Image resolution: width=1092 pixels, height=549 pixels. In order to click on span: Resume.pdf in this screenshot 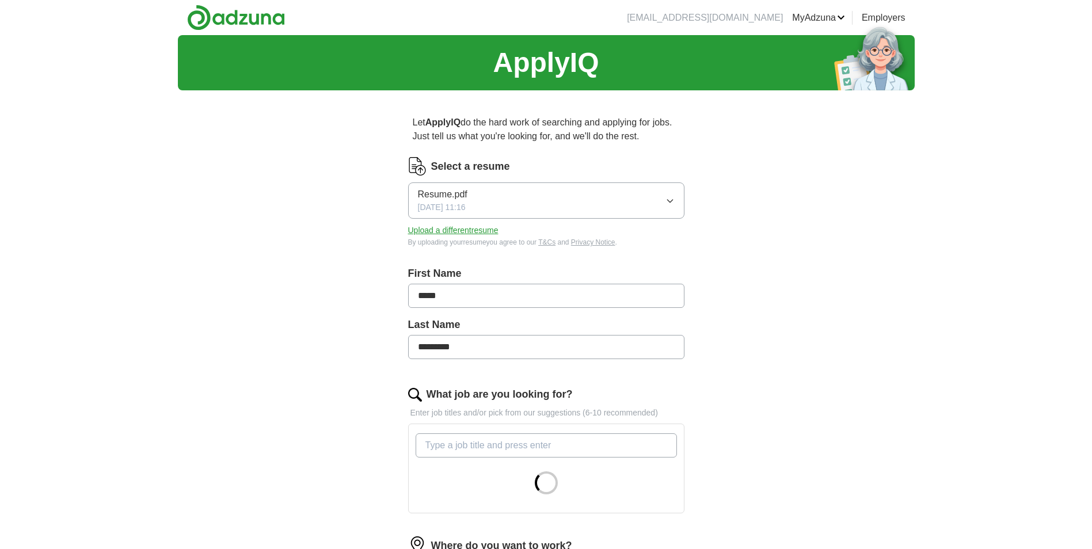, I will do `click(443, 195)`.